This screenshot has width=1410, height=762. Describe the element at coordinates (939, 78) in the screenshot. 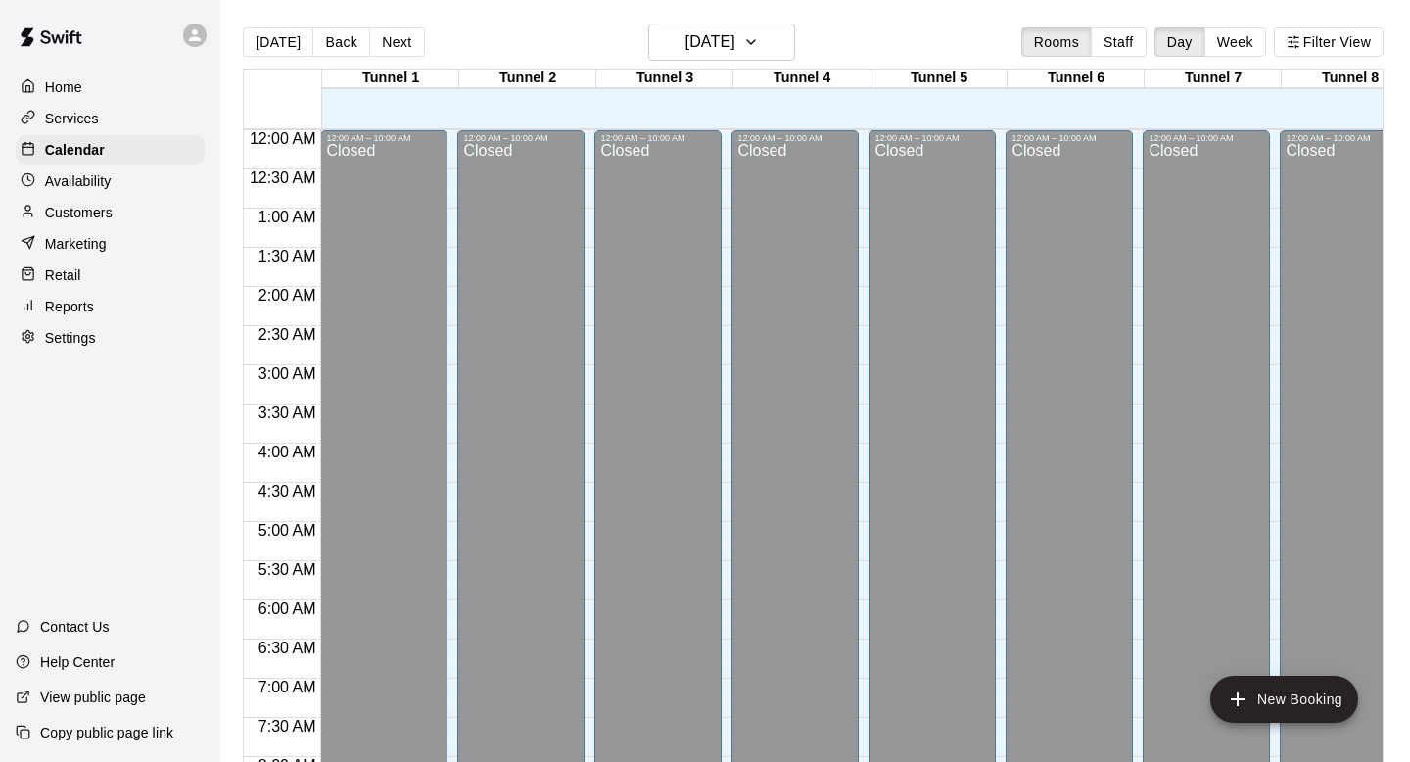

I see `div: Tunnel 5` at that location.